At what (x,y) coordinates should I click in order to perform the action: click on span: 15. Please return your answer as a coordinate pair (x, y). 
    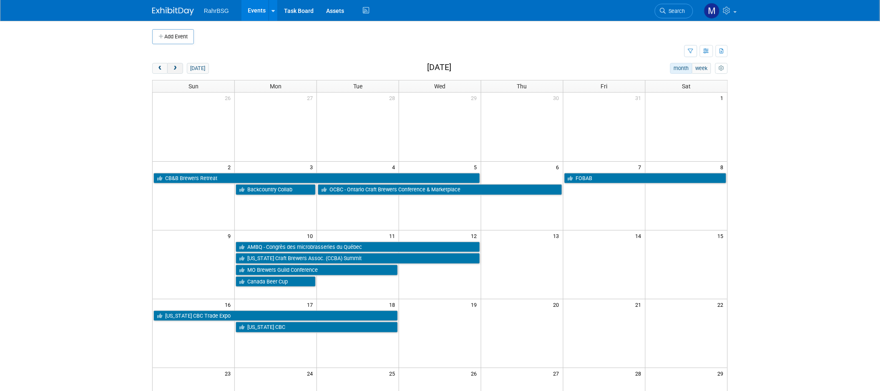
    Looking at the image, I should click on (722, 236).